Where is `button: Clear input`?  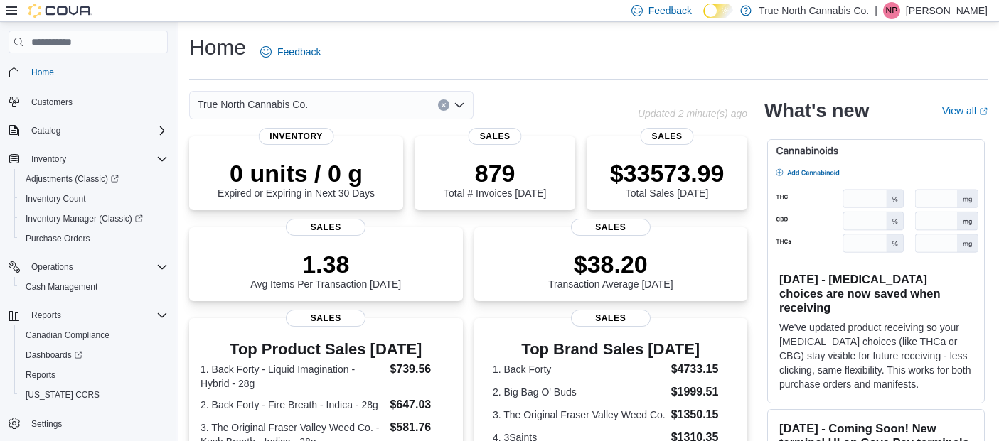 button: Clear input is located at coordinates (444, 105).